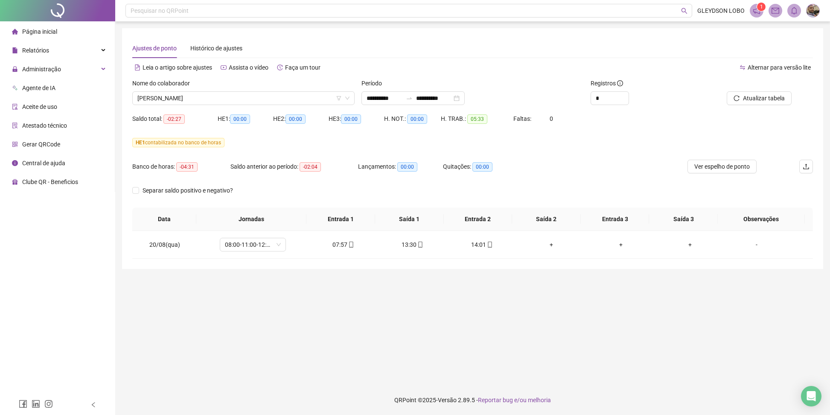 The width and height of the screenshot is (830, 415). I want to click on span: Página inicial, so click(40, 32).